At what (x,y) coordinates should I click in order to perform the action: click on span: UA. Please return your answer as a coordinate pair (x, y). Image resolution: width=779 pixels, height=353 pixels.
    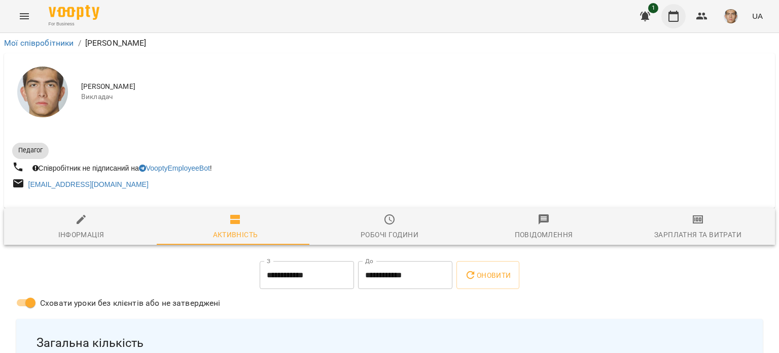
    Looking at the image, I should click on (757, 16).